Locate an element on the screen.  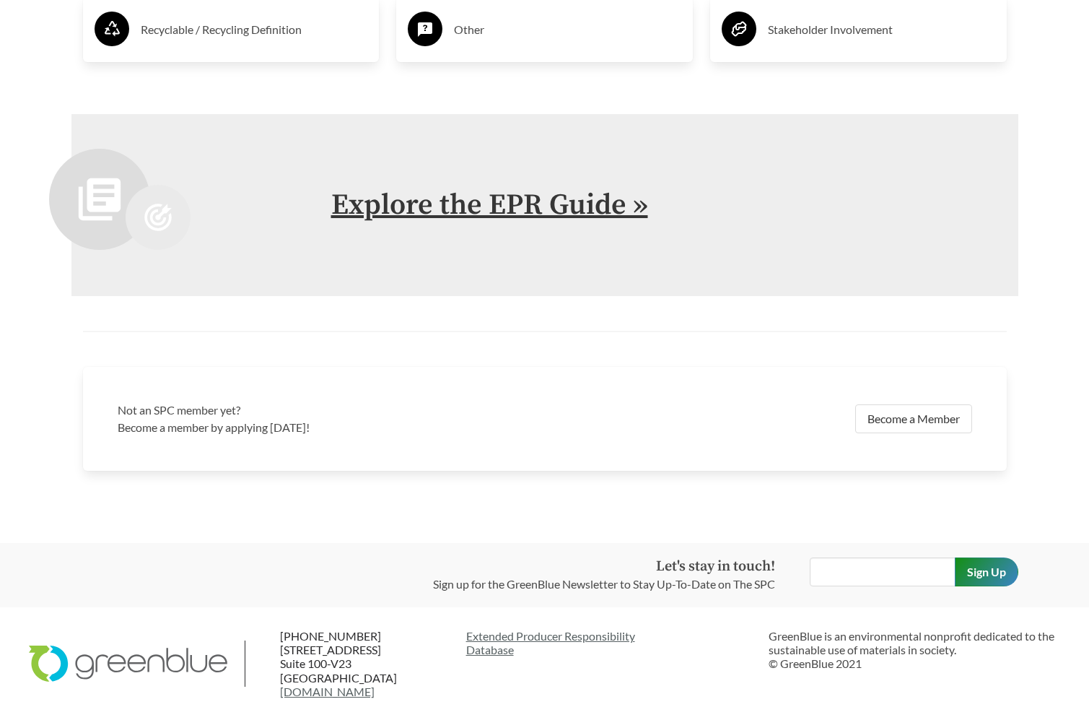
input: Sign Up is located at coordinates (987, 572).